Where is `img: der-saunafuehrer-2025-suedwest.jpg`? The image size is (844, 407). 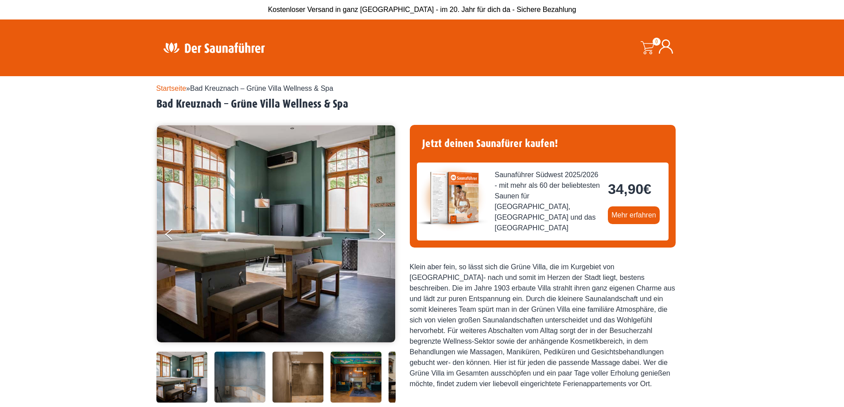 img: der-saunafuehrer-2025-suedwest.jpg is located at coordinates (452, 198).